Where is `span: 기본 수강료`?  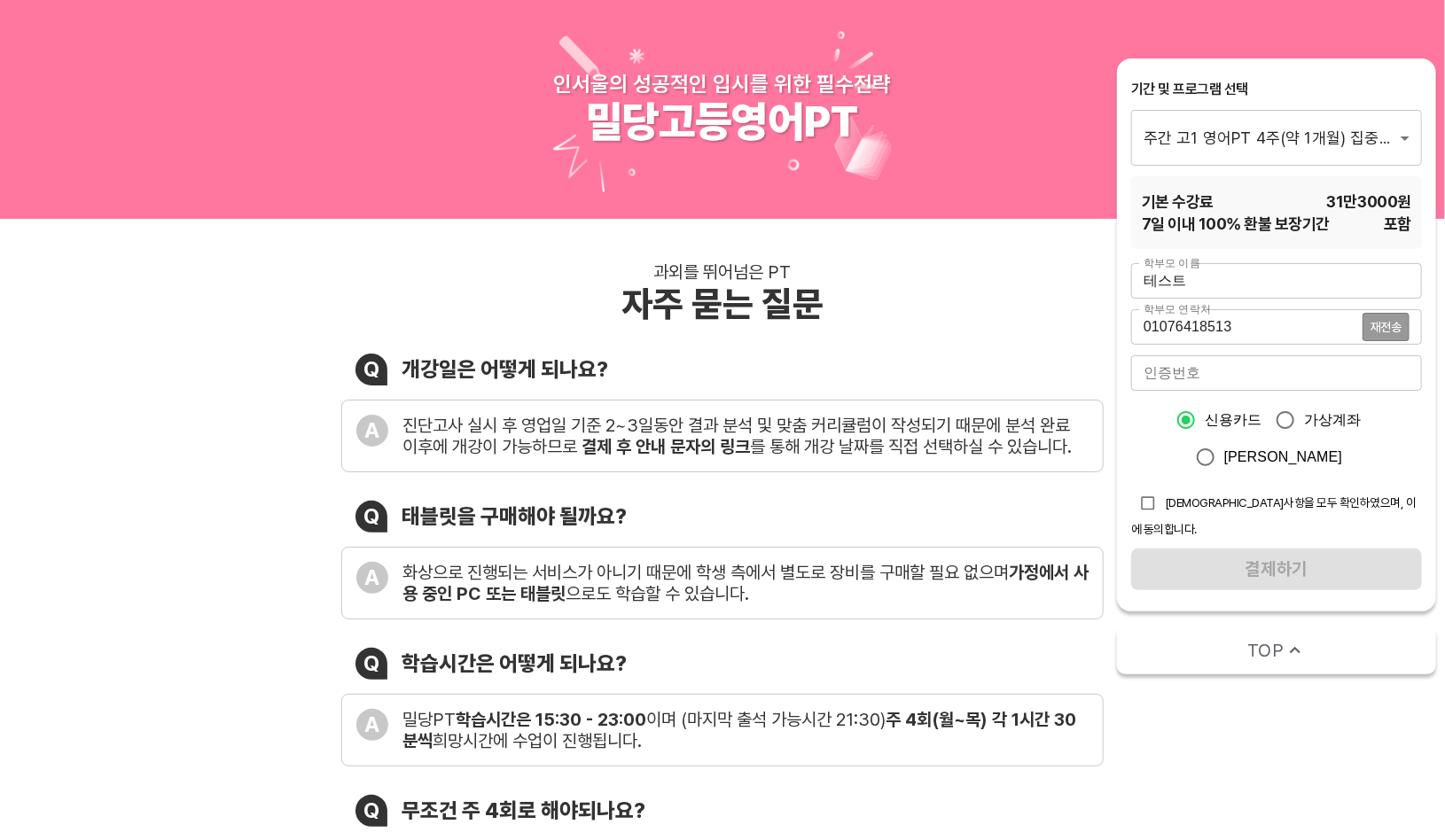
span: 기본 수강료 is located at coordinates (1177, 201).